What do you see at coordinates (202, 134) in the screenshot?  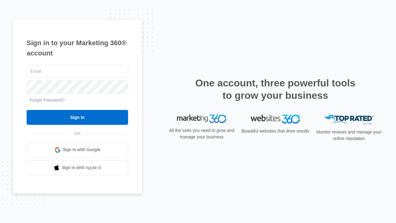 I see `p: All the tools you need to grow and manage your business` at bounding box center [202, 134].